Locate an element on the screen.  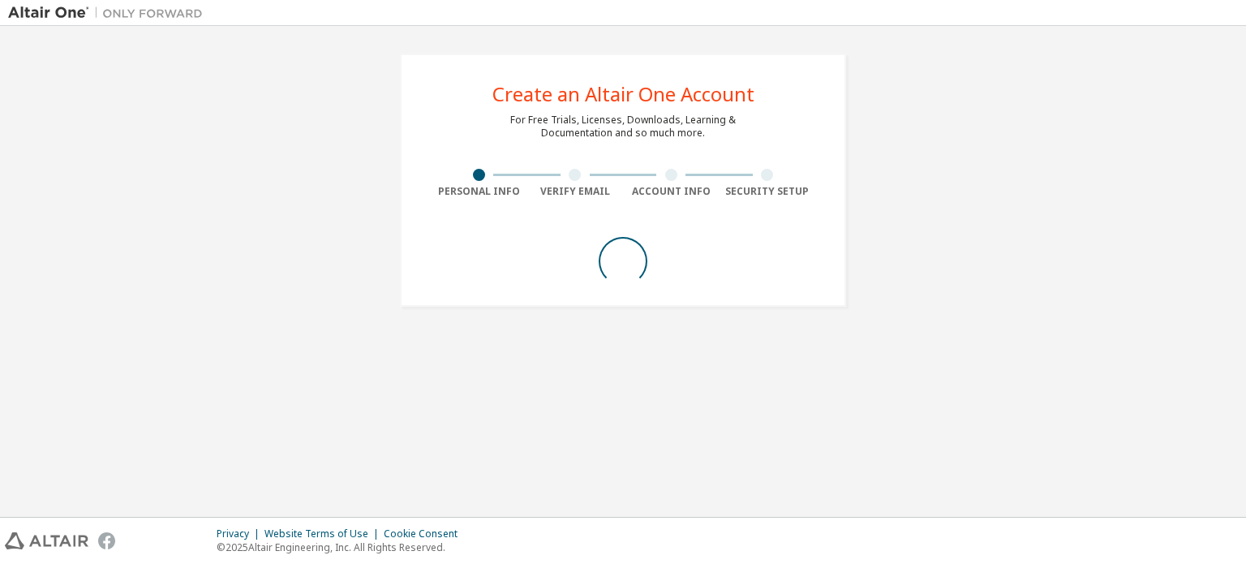
div: Personal Info is located at coordinates (479, 191).